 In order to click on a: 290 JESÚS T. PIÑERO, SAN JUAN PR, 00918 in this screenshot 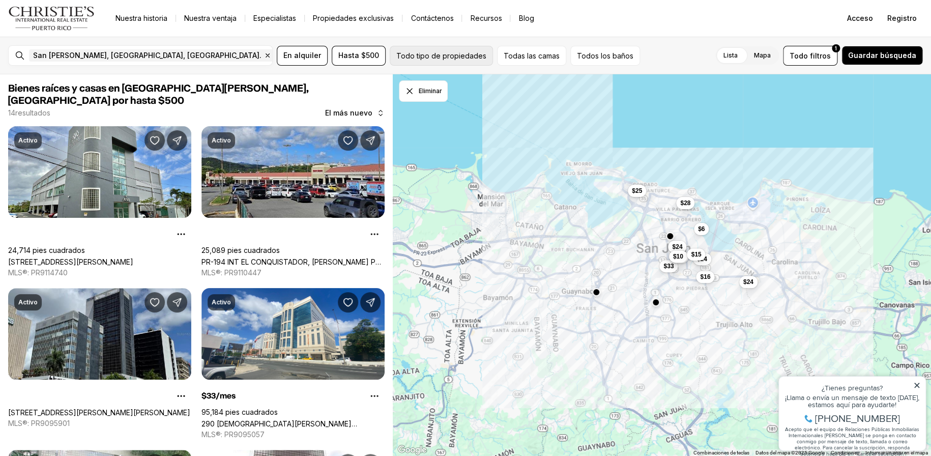, I will do `click(293, 423)`.